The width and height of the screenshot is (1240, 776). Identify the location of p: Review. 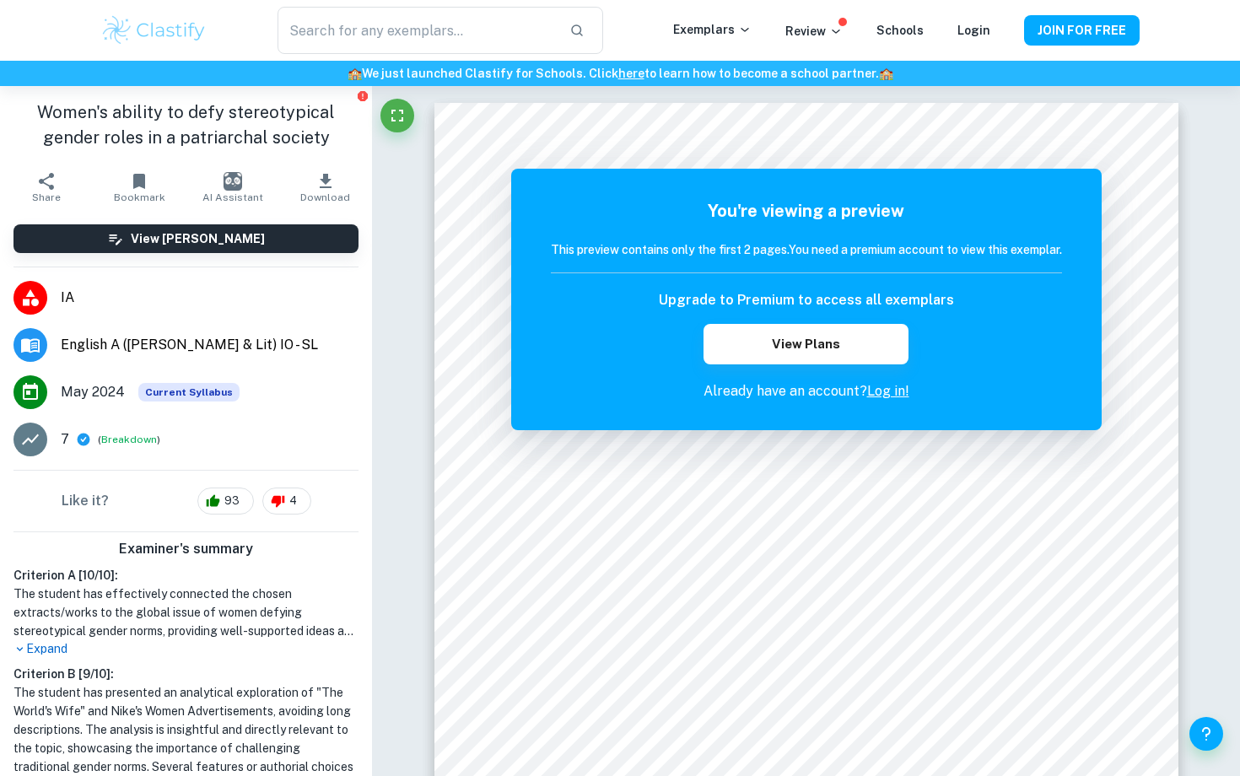
(814, 31).